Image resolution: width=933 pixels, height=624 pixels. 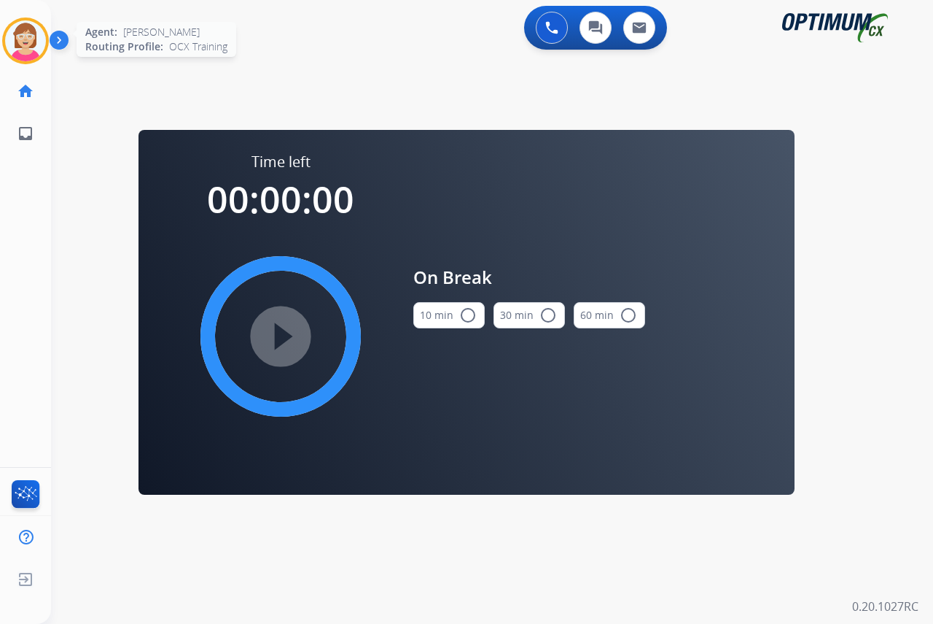 I want to click on button: 60 min, so click(x=610, y=315).